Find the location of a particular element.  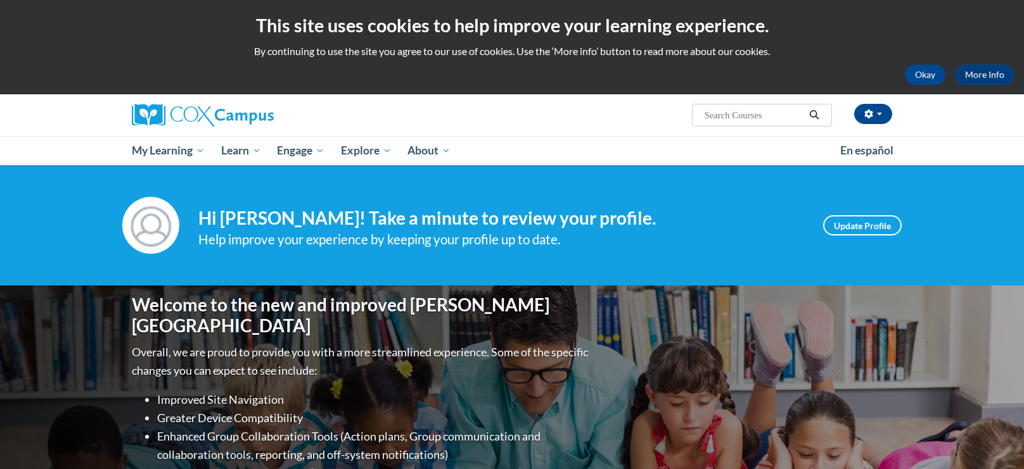

button: Account Settings is located at coordinates (873, 114).